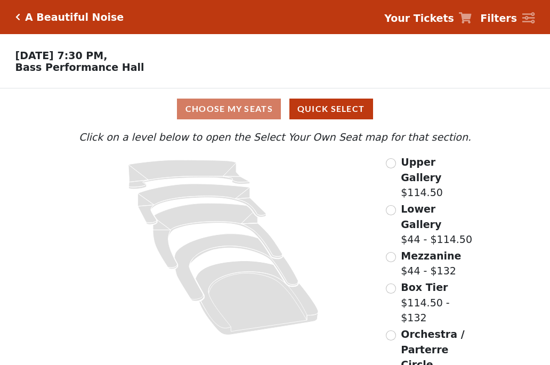 This screenshot has width=550, height=365. Describe the element at coordinates (18, 17) in the screenshot. I see `a: Click here to go back to filters` at that location.